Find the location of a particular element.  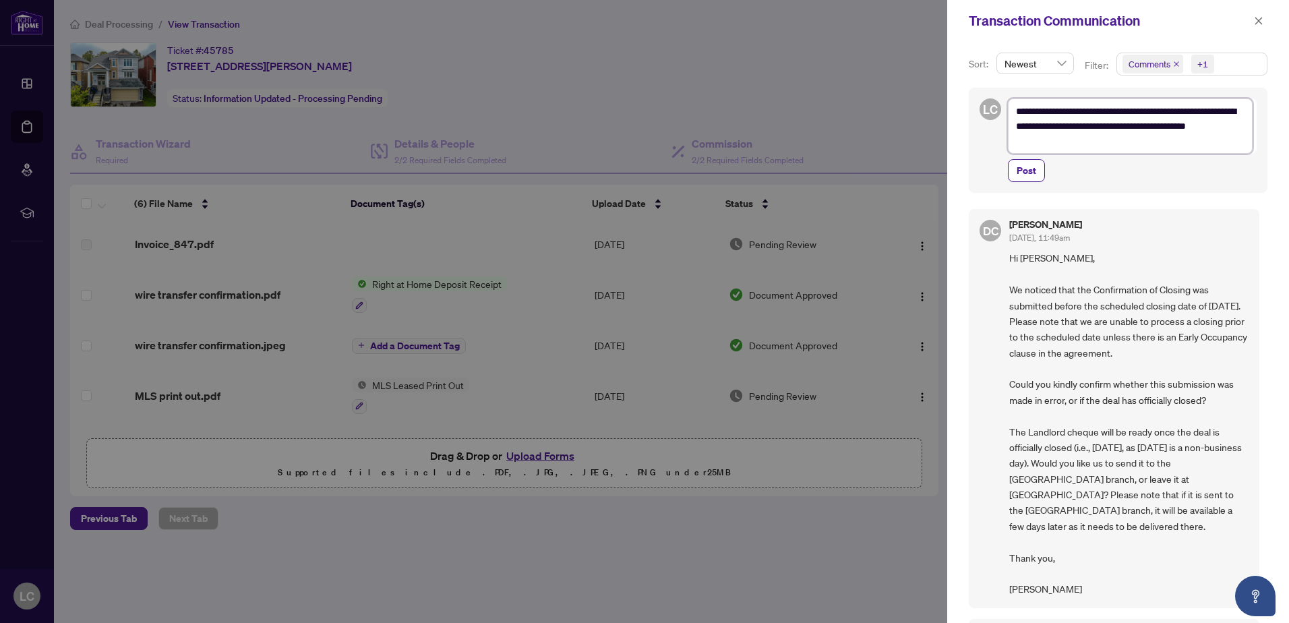

button: Post is located at coordinates (1026, 171).